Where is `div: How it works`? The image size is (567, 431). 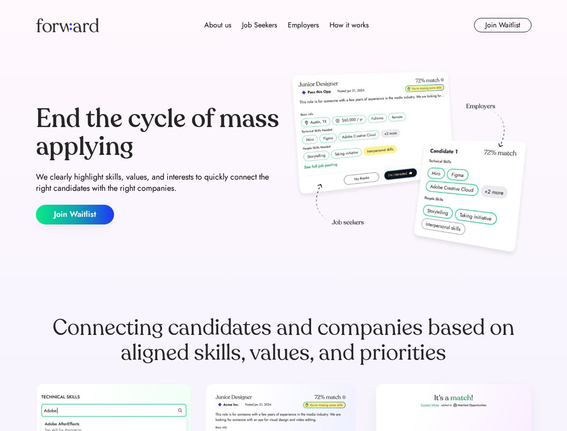
div: How it works is located at coordinates (349, 25).